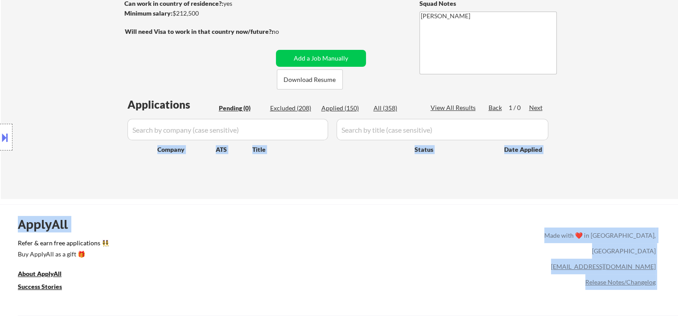 The width and height of the screenshot is (678, 325). What do you see at coordinates (621, 282) in the screenshot?
I see `a: Release Notes/Changelog` at bounding box center [621, 282].